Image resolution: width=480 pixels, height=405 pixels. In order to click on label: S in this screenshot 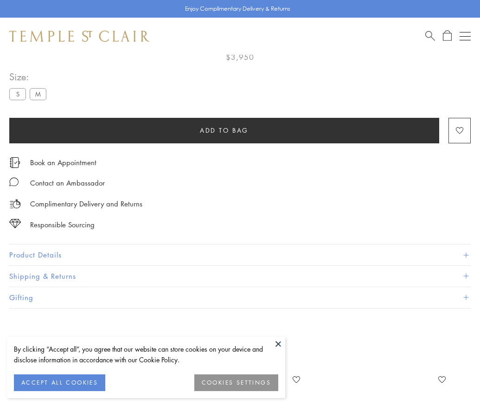, I will do `click(18, 94)`.